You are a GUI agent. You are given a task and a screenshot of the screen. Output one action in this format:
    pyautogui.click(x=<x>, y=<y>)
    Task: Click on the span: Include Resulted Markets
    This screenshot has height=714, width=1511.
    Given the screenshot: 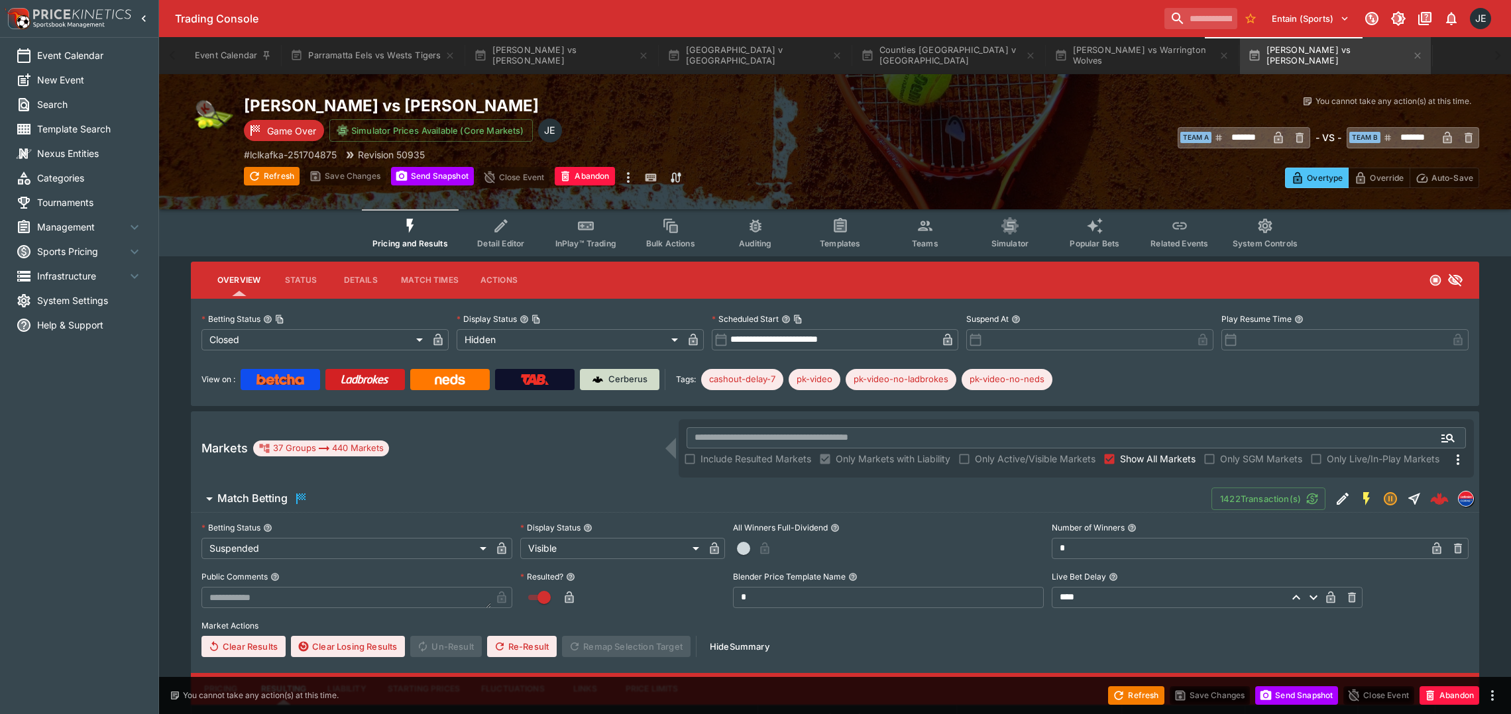 What is the action you would take?
    pyautogui.click(x=755, y=459)
    